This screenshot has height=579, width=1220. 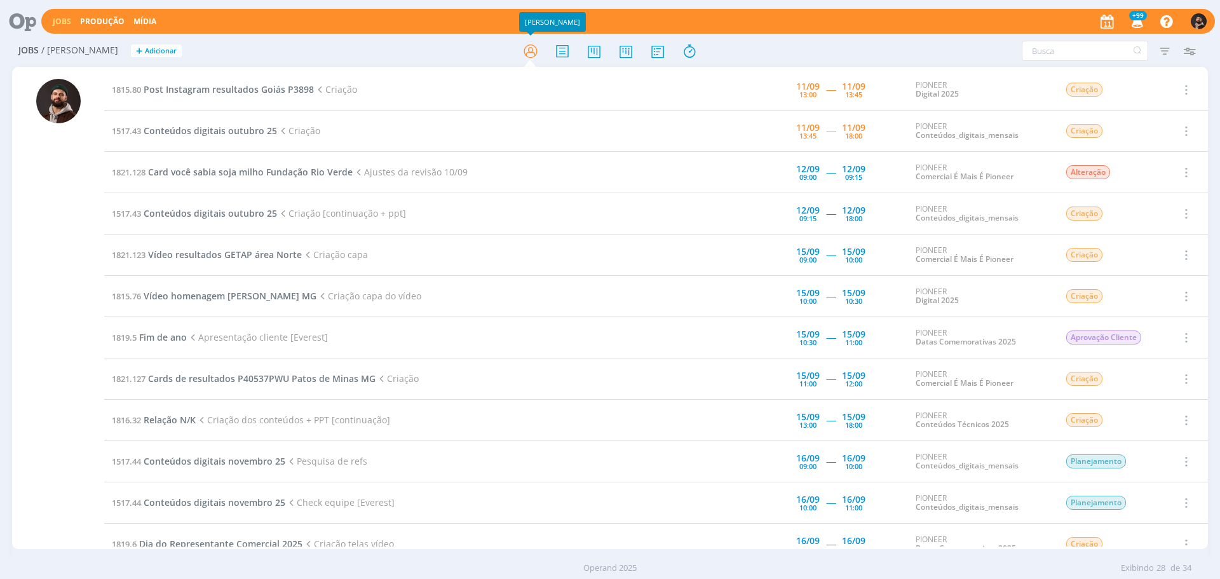 What do you see at coordinates (210, 213) in the screenshot?
I see `span: Conteúdos digitais outubro 25` at bounding box center [210, 213].